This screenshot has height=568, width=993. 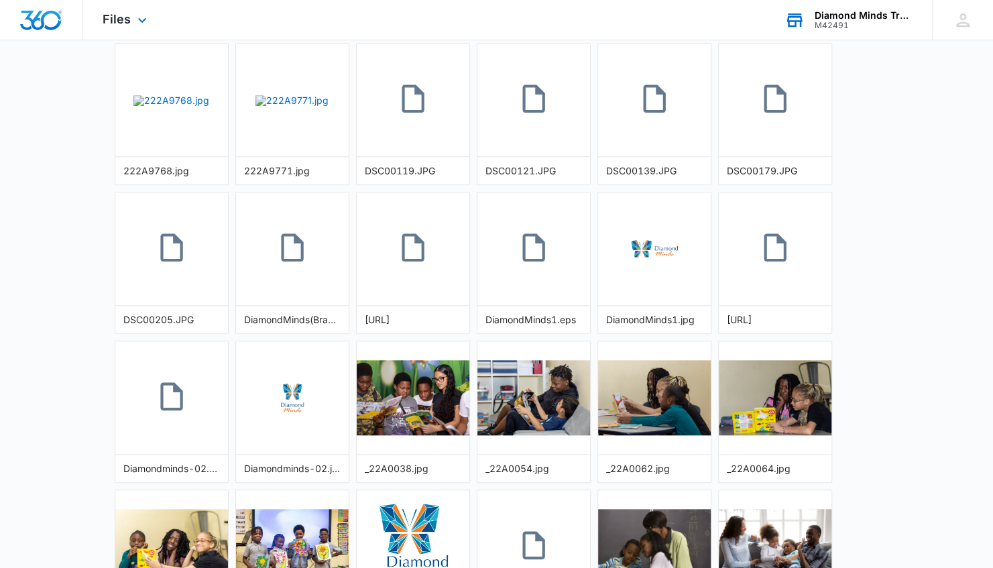 I want to click on img: DiamondMinds1.jpg, so click(x=654, y=249).